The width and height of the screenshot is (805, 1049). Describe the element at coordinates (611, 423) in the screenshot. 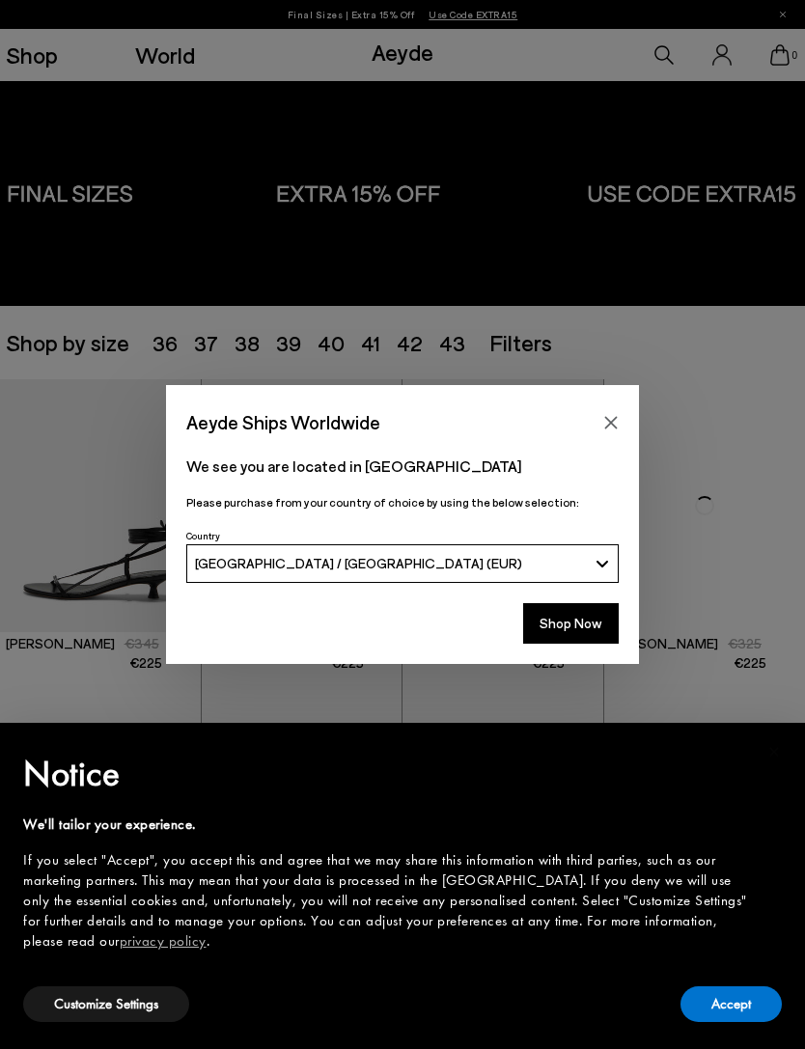

I see `button: Close` at that location.